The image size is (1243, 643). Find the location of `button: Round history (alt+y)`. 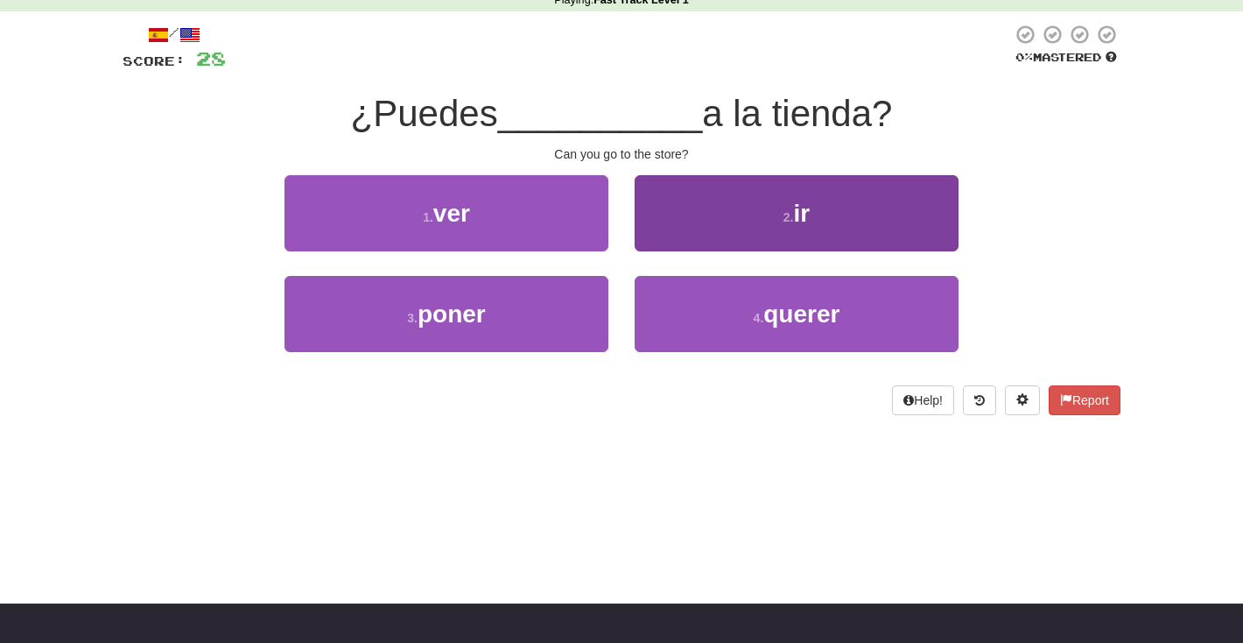

button: Round history (alt+y) is located at coordinates (980, 400).